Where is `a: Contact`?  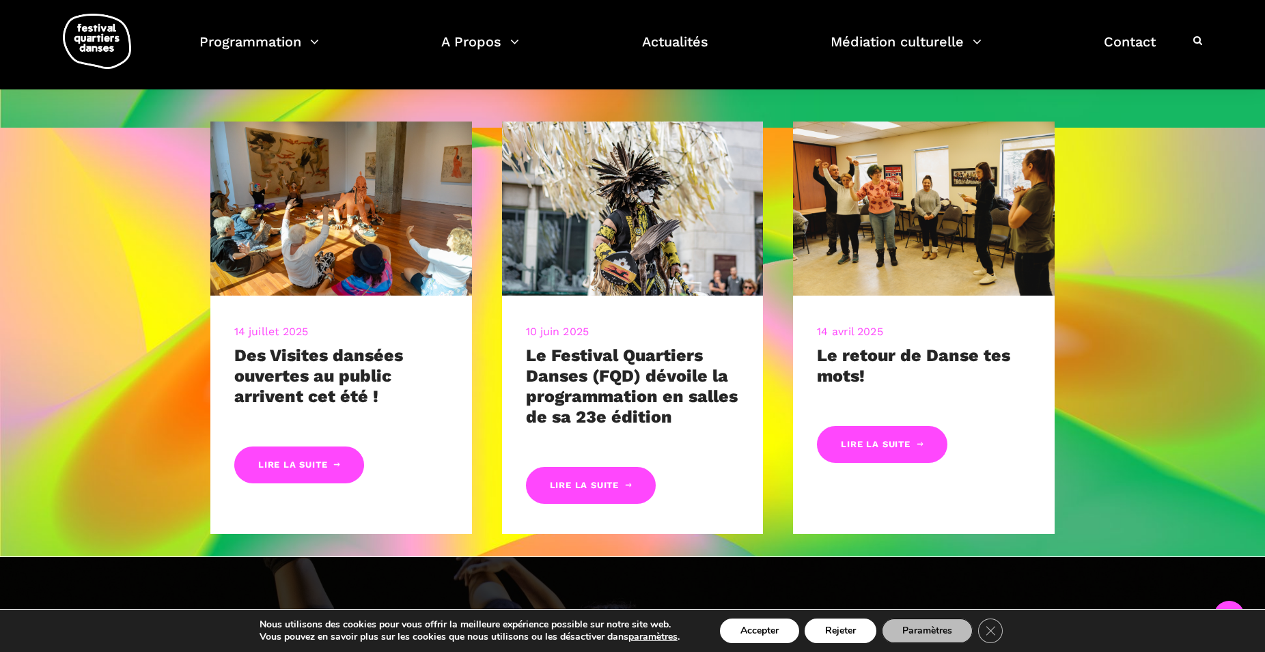 a: Contact is located at coordinates (1130, 50).